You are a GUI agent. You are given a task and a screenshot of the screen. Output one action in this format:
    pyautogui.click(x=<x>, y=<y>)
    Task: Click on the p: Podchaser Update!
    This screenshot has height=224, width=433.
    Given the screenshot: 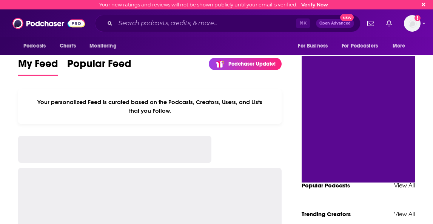 What is the action you would take?
    pyautogui.click(x=252, y=64)
    